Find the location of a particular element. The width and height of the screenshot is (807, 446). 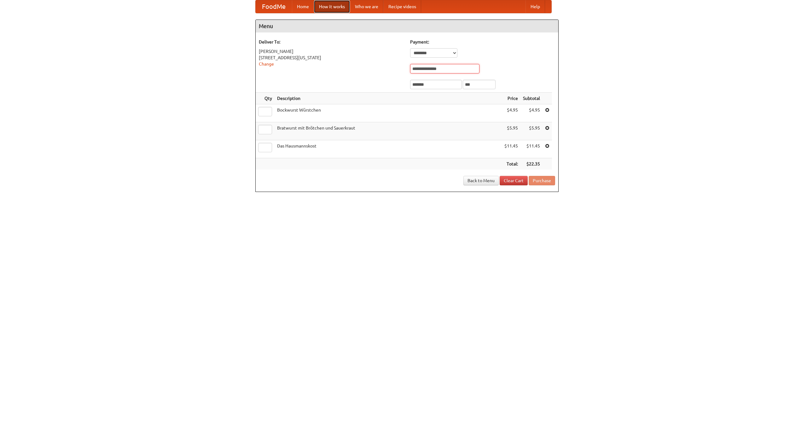

h5: Payment: is located at coordinates (483, 42).